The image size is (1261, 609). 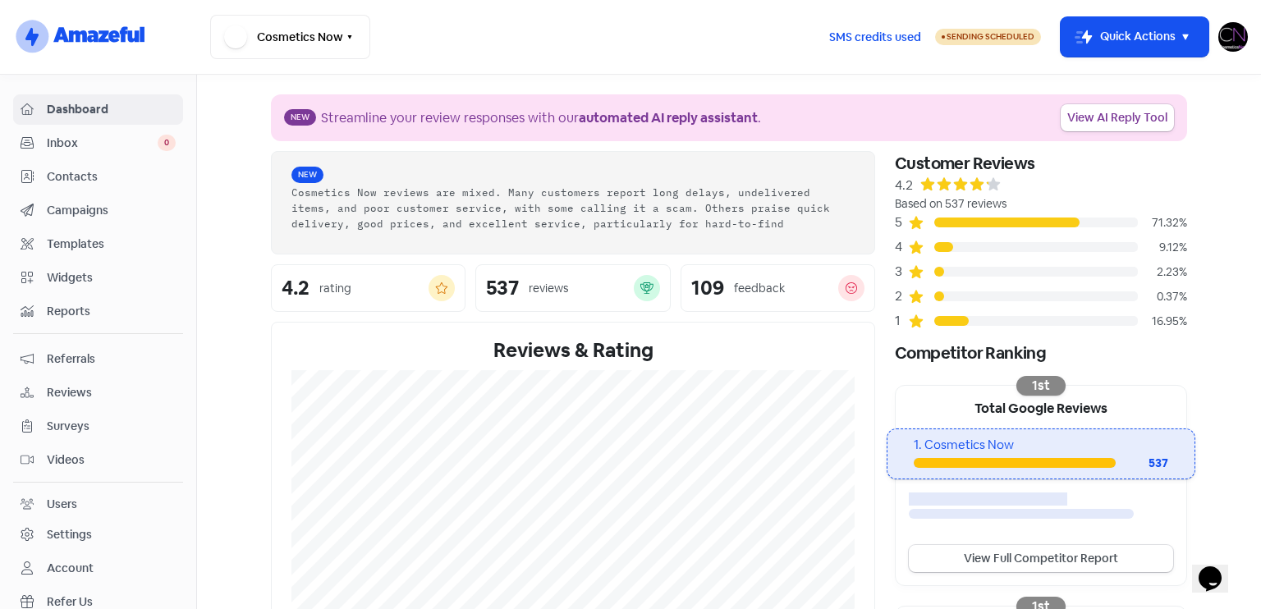 I want to click on div: 2, so click(x=901, y=296).